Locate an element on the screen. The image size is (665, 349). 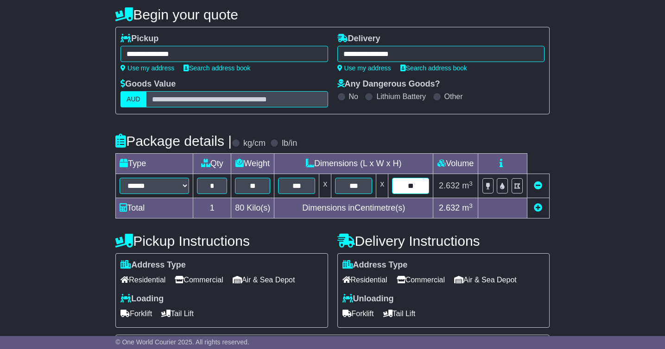
span: © One World Courier 2025. All rights reserved. is located at coordinates (182, 342).